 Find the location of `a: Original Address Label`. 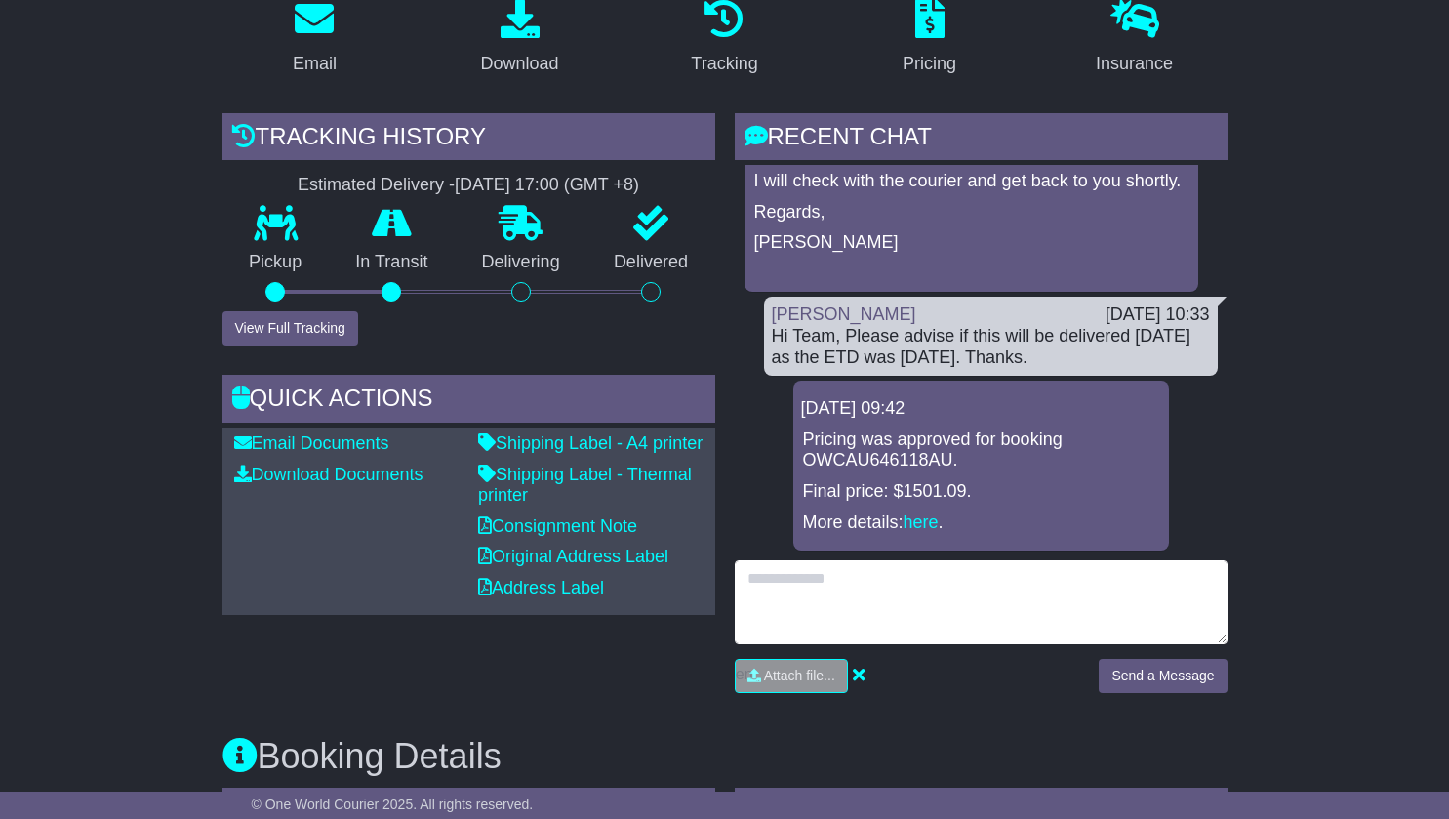

a: Original Address Label is located at coordinates (573, 556).